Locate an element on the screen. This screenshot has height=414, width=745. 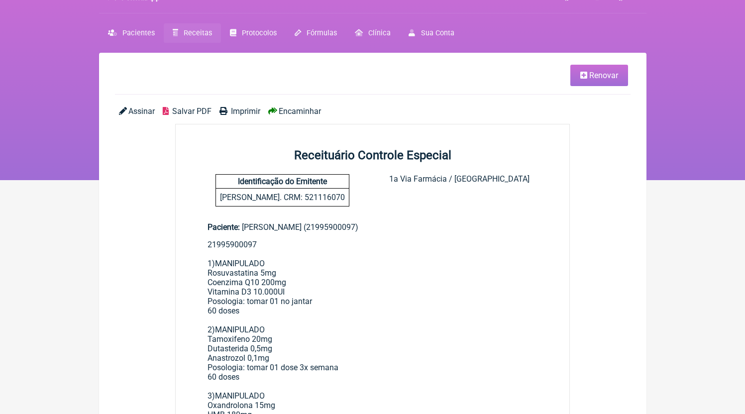
a: Sua Conta is located at coordinates (431, 33).